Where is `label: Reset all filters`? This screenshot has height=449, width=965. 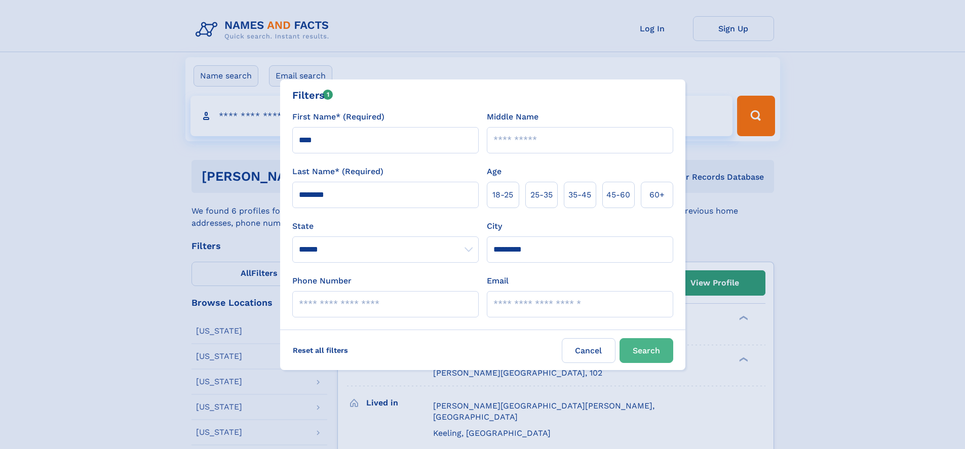 label: Reset all filters is located at coordinates (320, 350).